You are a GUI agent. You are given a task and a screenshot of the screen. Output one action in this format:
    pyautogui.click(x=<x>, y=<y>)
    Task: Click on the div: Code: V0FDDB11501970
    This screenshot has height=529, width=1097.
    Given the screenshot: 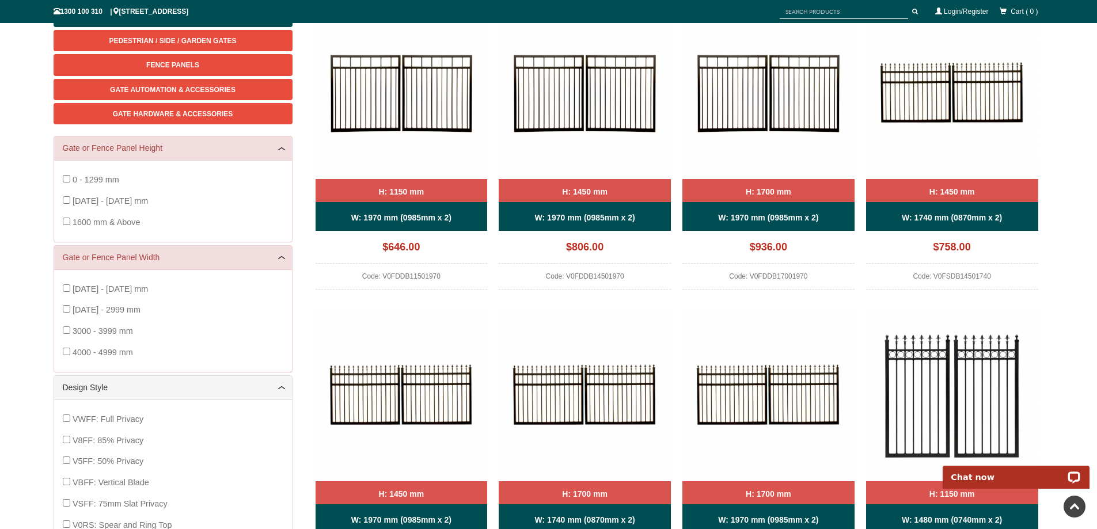 What is the action you would take?
    pyautogui.click(x=401, y=279)
    